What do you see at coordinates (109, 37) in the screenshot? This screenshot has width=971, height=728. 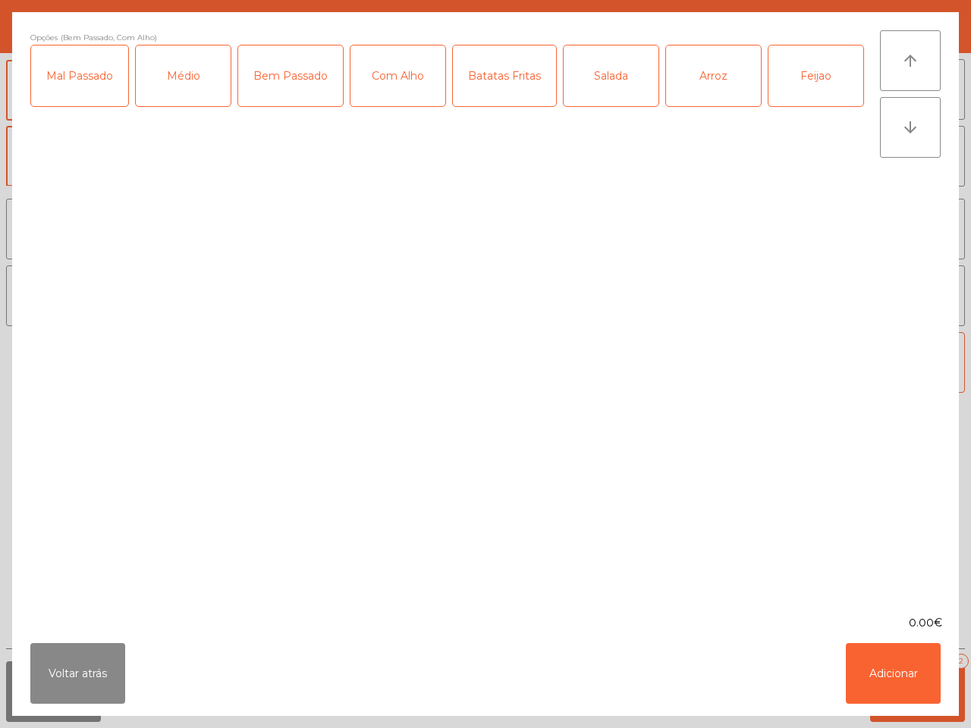 I see `span: (Bem Passado, Com Alho)` at bounding box center [109, 37].